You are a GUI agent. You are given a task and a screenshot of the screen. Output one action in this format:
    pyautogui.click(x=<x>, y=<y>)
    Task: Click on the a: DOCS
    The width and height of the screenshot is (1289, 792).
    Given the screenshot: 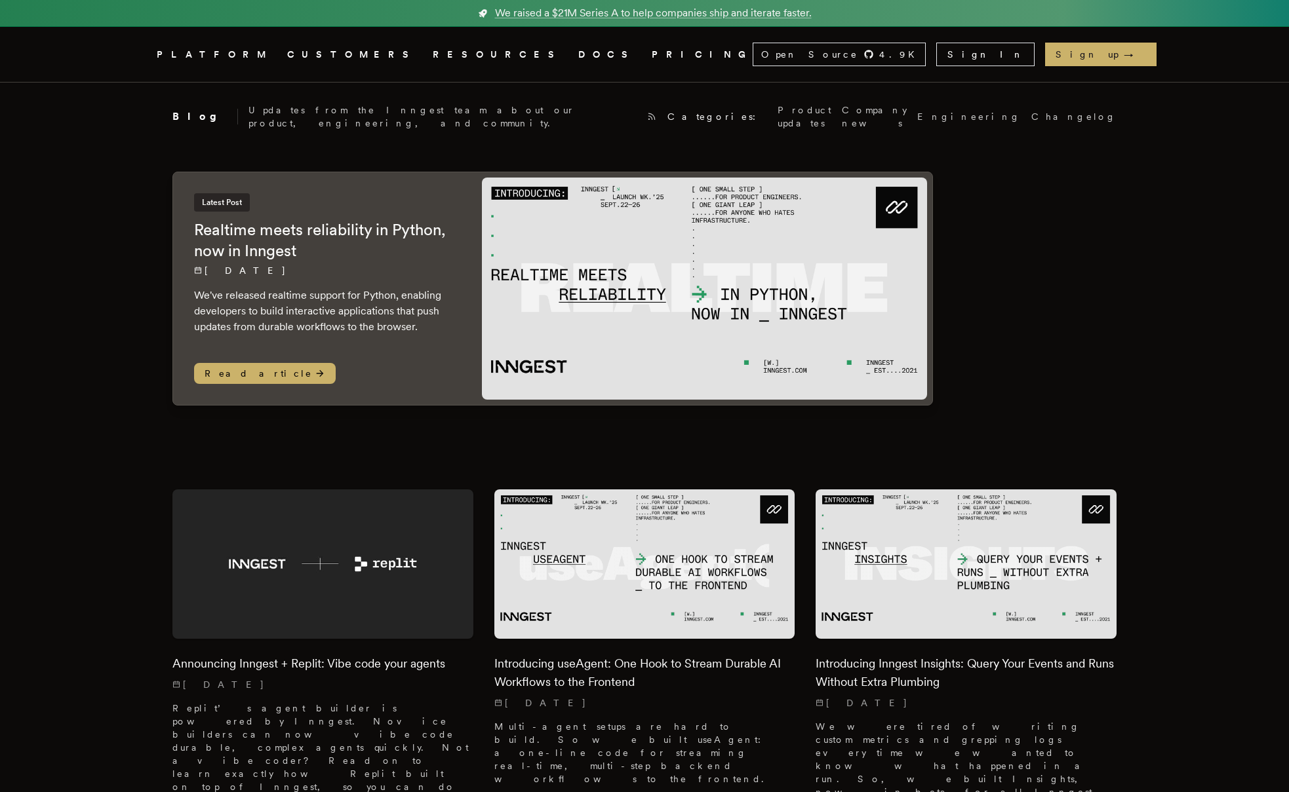 What is the action you would take?
    pyautogui.click(x=607, y=54)
    